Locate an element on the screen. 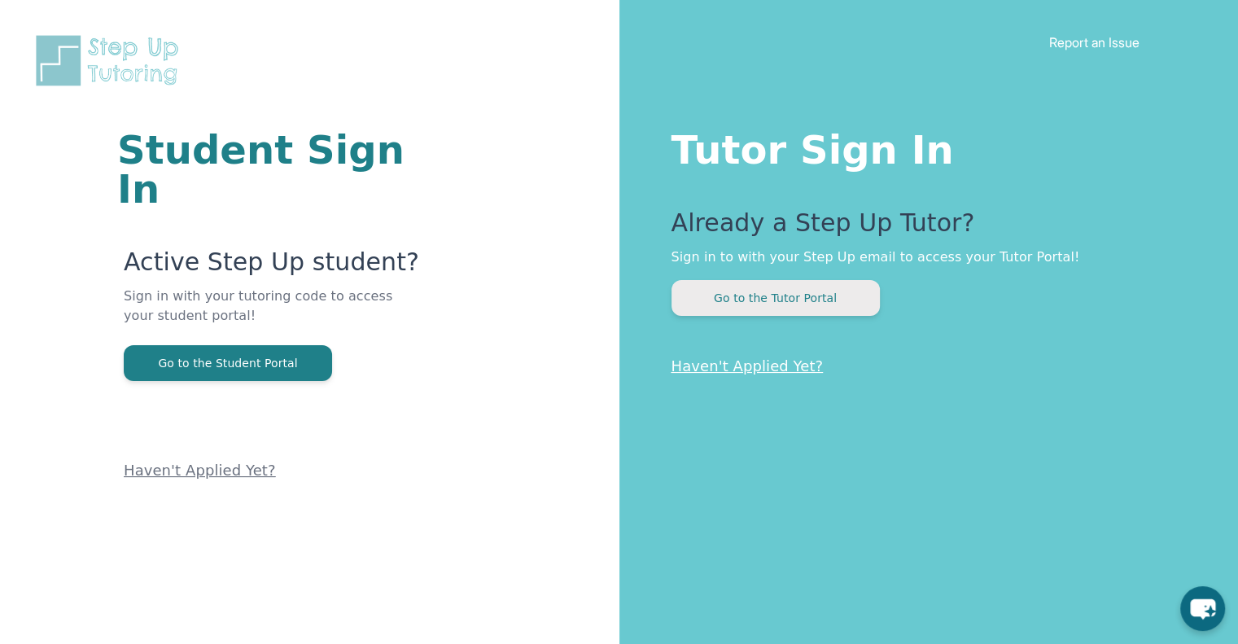 This screenshot has height=644, width=1238. img: Step Up Tutoring horizontal logo is located at coordinates (111, 60).